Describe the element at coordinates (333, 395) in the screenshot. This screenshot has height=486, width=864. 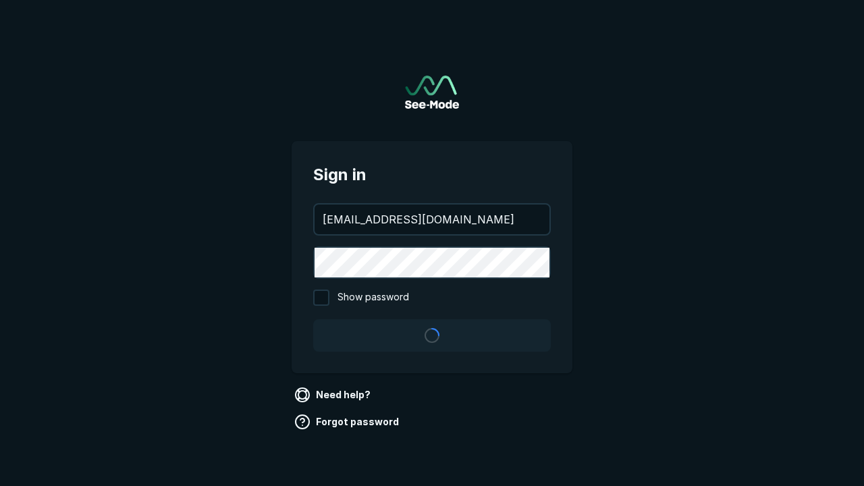
I see `a: Need help?` at that location.